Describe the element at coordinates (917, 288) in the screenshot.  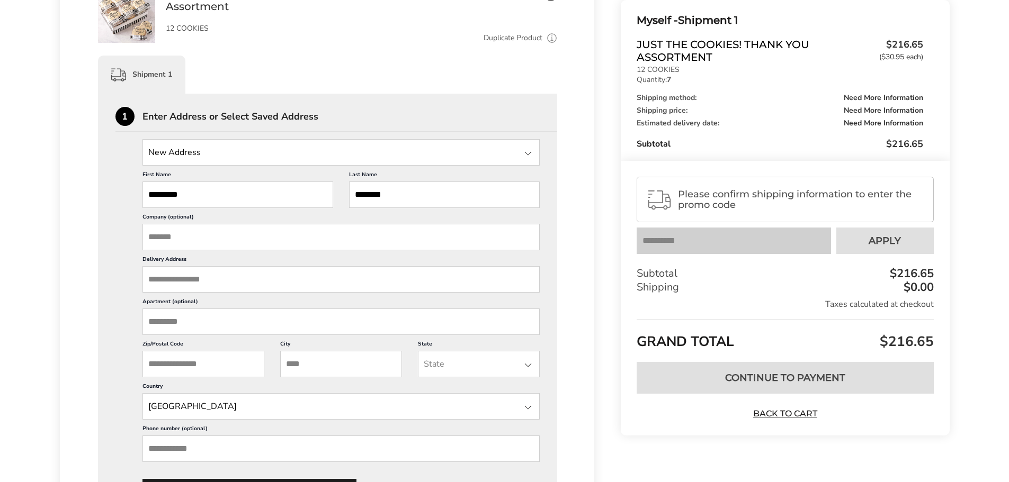
I see `div: $0.00` at that location.